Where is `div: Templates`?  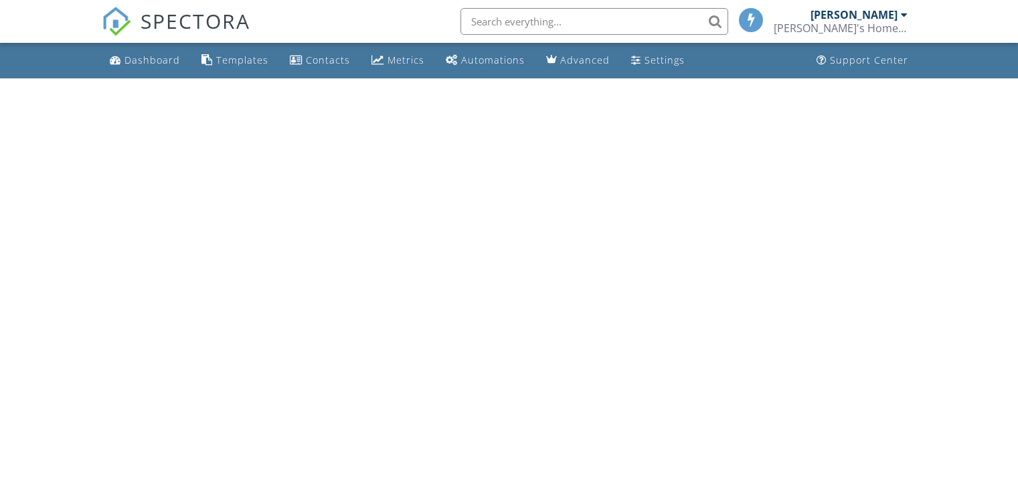 div: Templates is located at coordinates (242, 60).